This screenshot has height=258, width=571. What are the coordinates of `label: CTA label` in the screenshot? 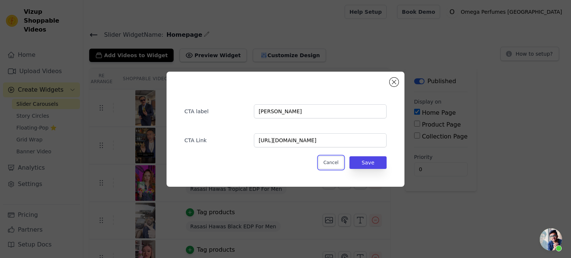 It's located at (216, 110).